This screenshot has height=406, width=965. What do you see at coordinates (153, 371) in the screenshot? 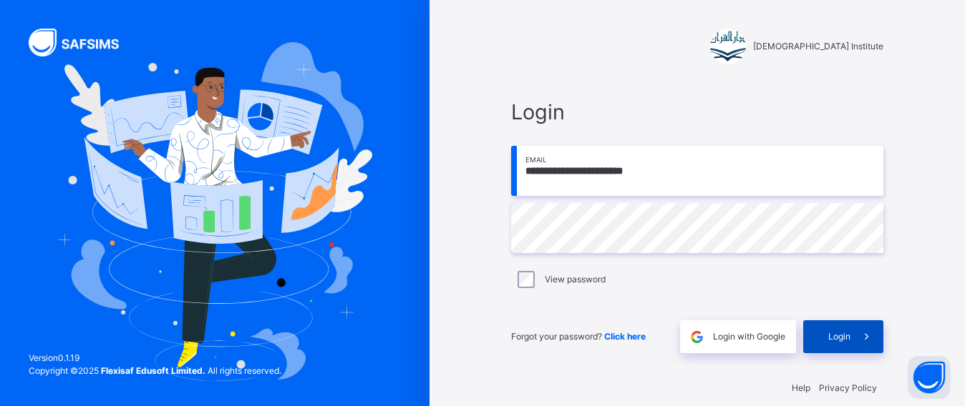
I see `strong: Flexisaf Edusoft Limited.` at bounding box center [153, 371].